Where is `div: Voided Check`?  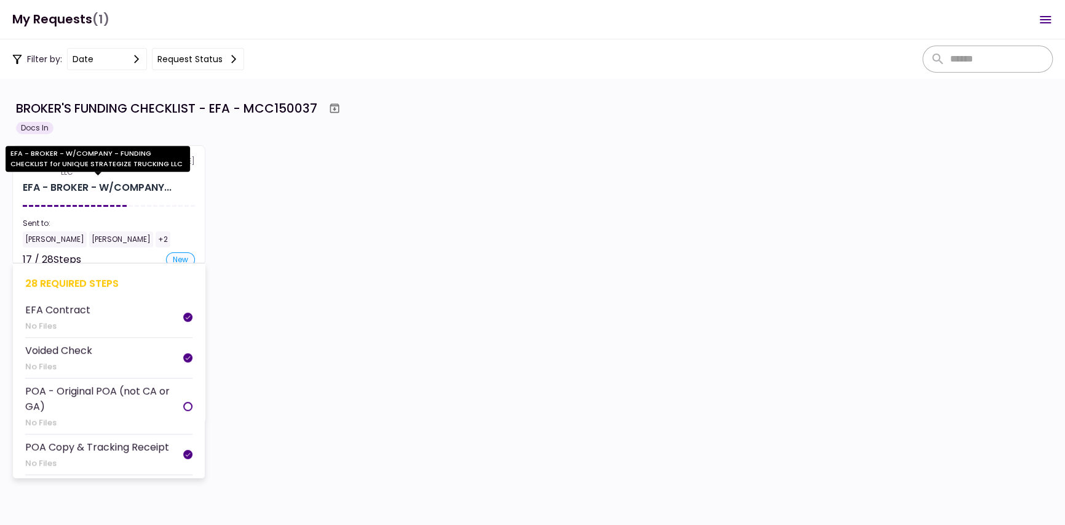 div: Voided Check is located at coordinates (58, 350).